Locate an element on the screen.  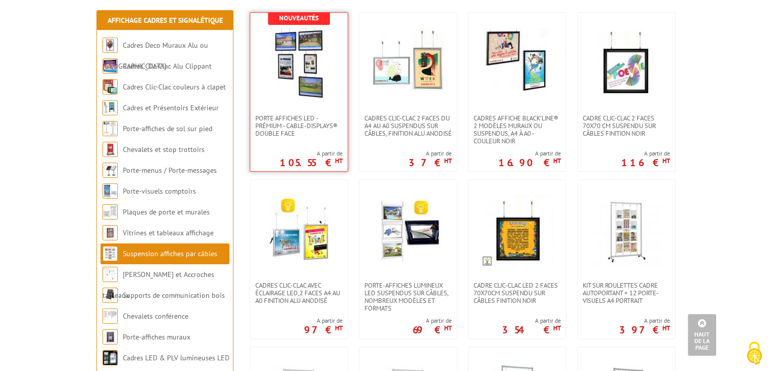
a: Chevalets et stop trottoirs is located at coordinates (164, 149).